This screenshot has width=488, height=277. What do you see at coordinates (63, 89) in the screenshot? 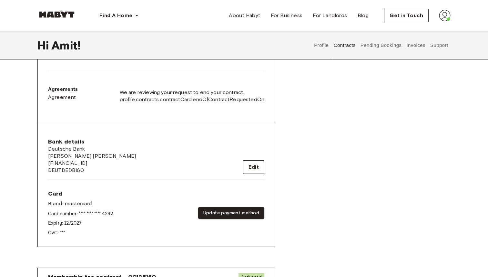
I see `p: Agreements` at bounding box center [63, 89].